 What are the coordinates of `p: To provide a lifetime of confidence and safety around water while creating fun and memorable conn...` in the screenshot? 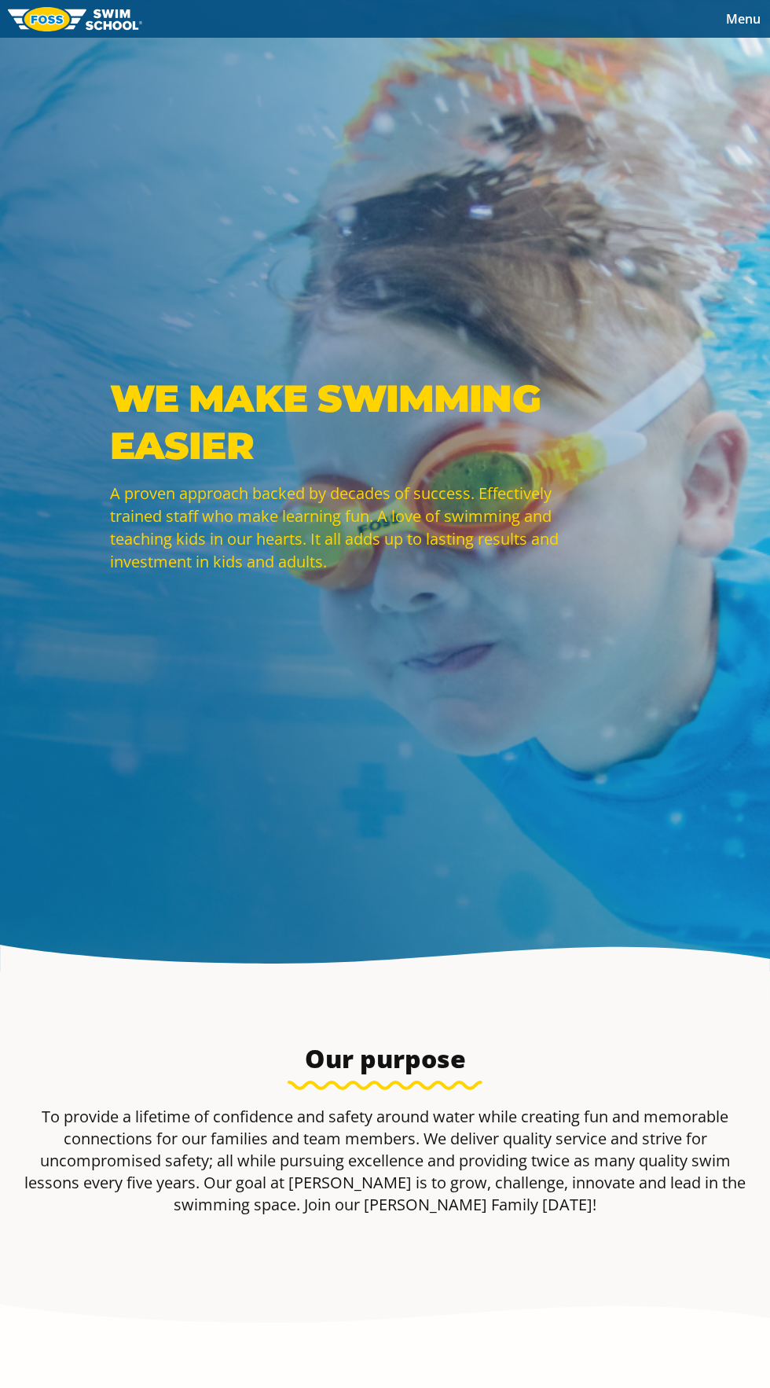 It's located at (385, 1161).